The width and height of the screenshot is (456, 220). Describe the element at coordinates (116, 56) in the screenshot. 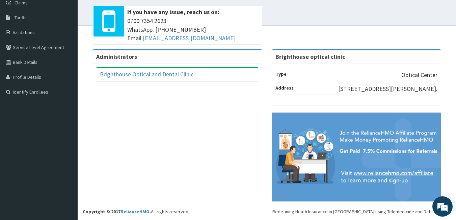

I see `b: Administrators` at that location.